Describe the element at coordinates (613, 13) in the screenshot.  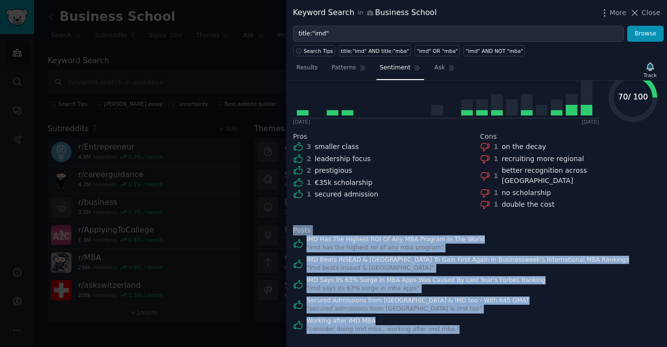
I see `button: More` at that location.